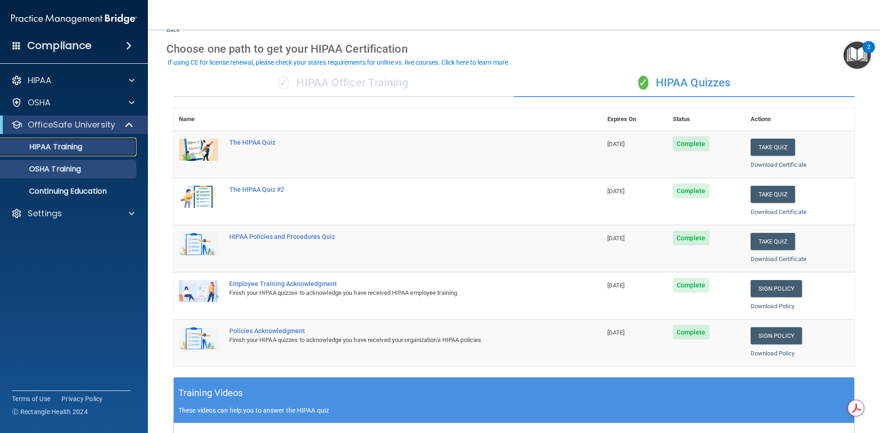 This screenshot has height=433, width=880. I want to click on p: Settings, so click(45, 213).